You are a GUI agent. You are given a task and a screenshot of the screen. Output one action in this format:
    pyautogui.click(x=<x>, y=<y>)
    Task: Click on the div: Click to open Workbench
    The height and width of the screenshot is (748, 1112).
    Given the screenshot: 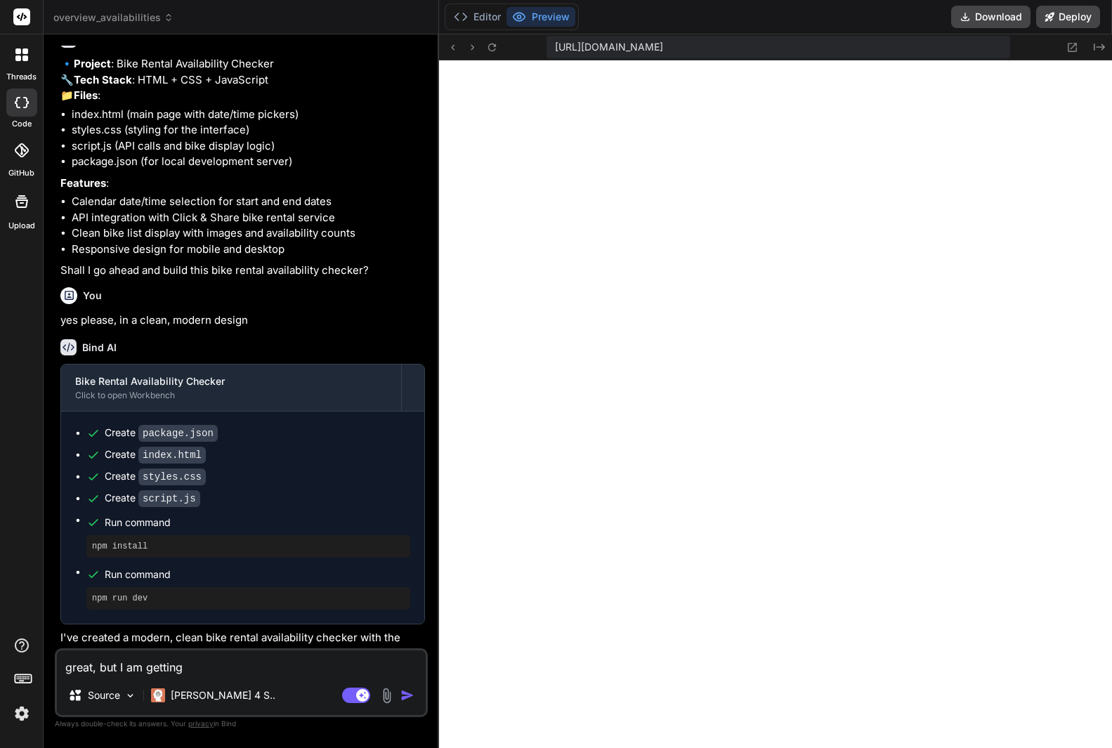 What is the action you would take?
    pyautogui.click(x=231, y=396)
    